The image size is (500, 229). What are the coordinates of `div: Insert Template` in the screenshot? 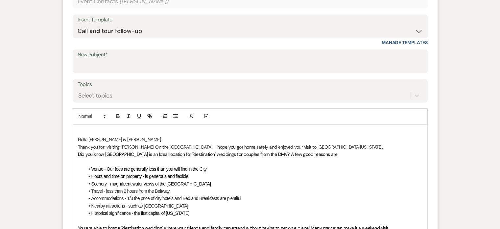 It's located at (250, 20).